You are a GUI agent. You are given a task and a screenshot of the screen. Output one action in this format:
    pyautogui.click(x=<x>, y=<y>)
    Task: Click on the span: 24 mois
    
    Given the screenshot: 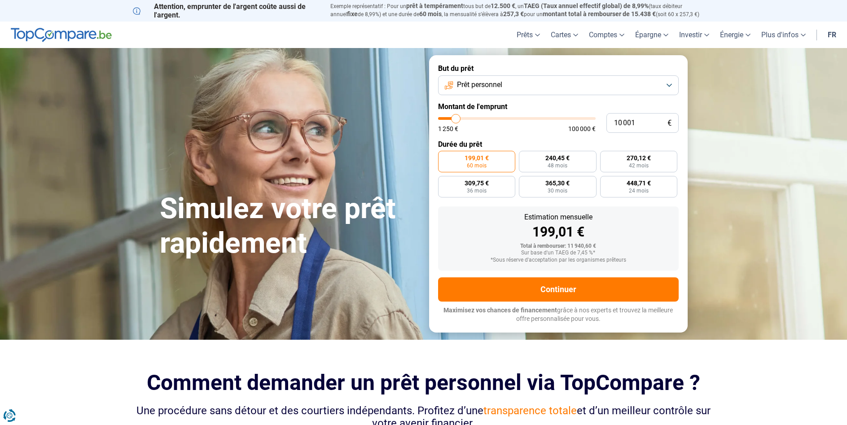 What is the action you would take?
    pyautogui.click(x=639, y=191)
    